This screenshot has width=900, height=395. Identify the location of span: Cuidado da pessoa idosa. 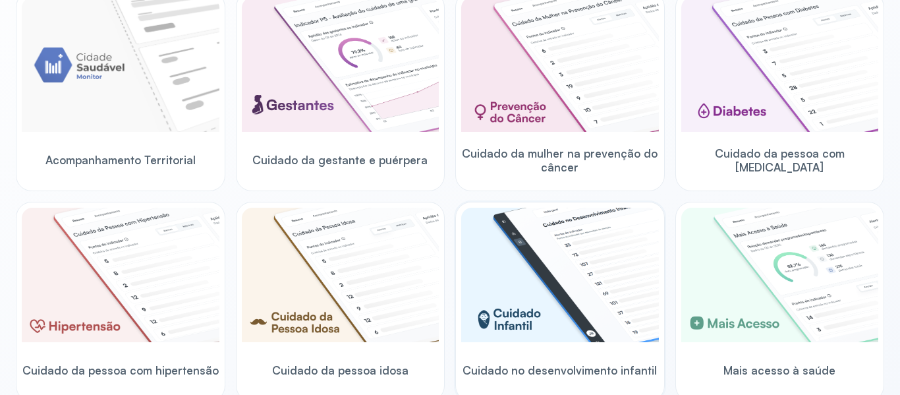
(340, 370).